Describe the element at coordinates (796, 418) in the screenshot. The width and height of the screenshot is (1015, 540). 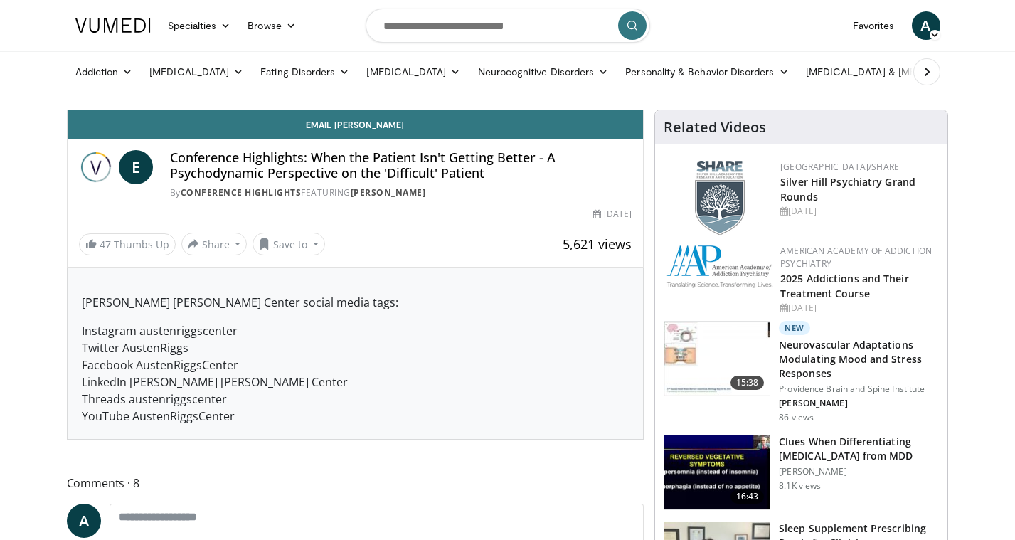
I see `p: 86 views` at that location.